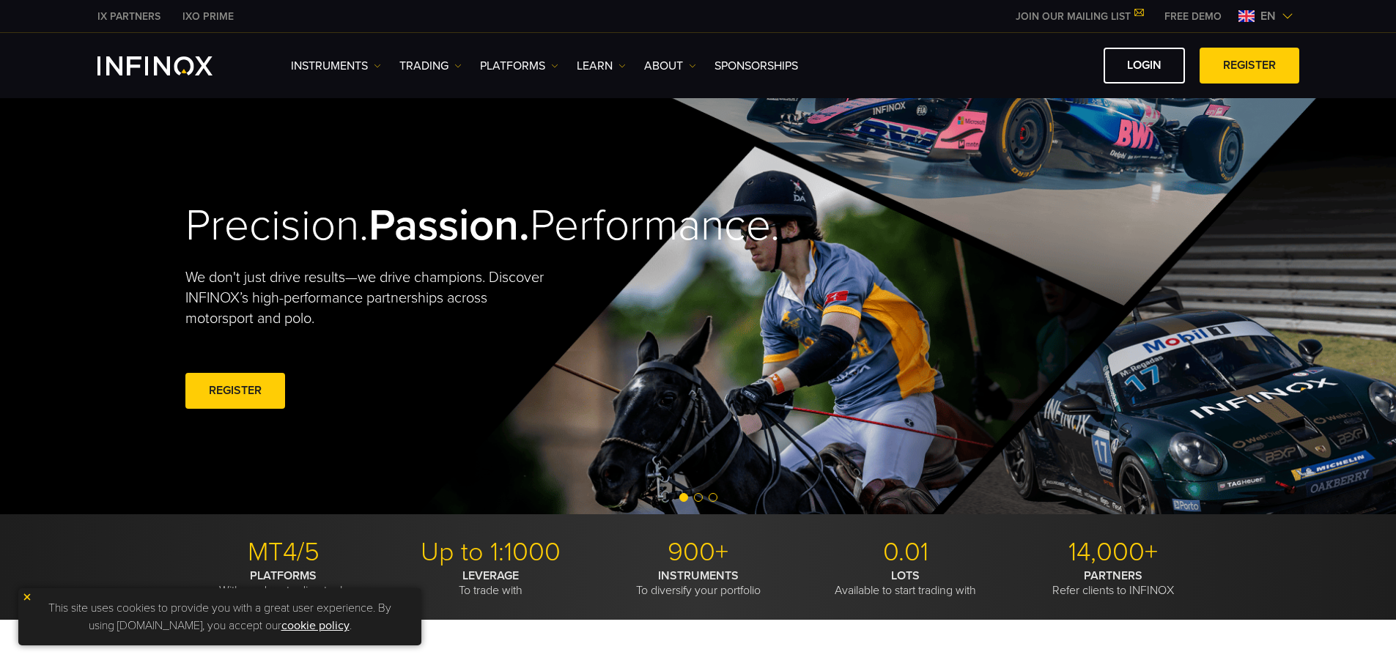  Describe the element at coordinates (283, 576) in the screenshot. I see `strong: PLATFORMS` at that location.